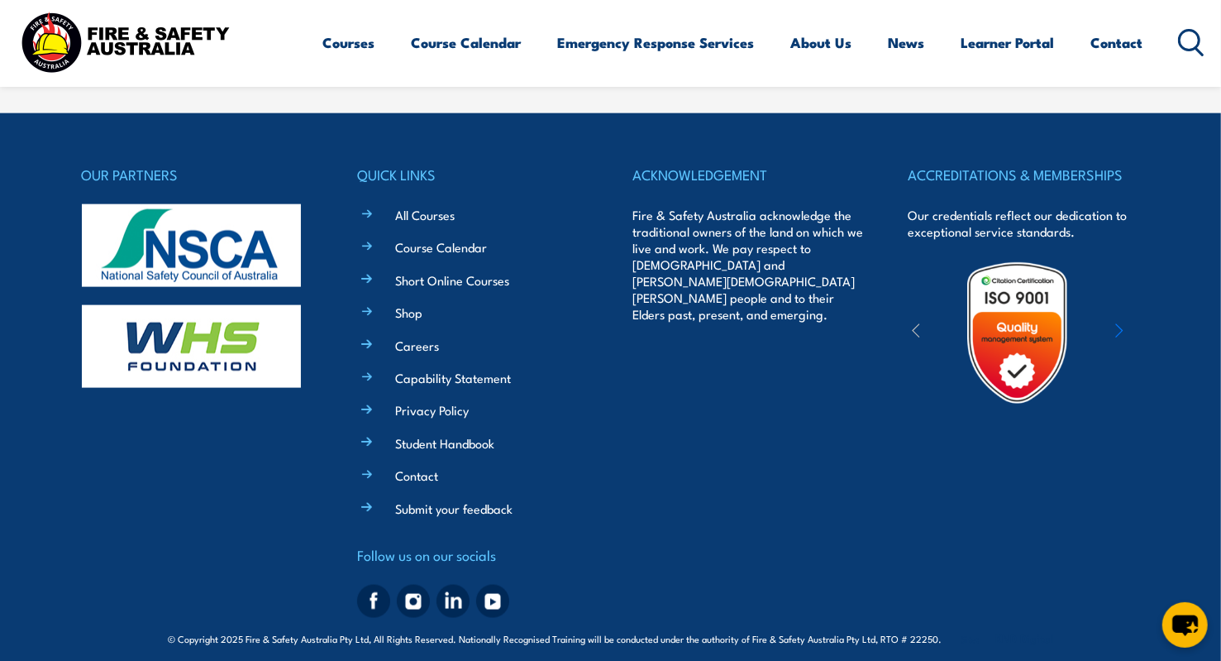 The height and width of the screenshot is (661, 1221). I want to click on a: Short Online Courses, so click(452, 280).